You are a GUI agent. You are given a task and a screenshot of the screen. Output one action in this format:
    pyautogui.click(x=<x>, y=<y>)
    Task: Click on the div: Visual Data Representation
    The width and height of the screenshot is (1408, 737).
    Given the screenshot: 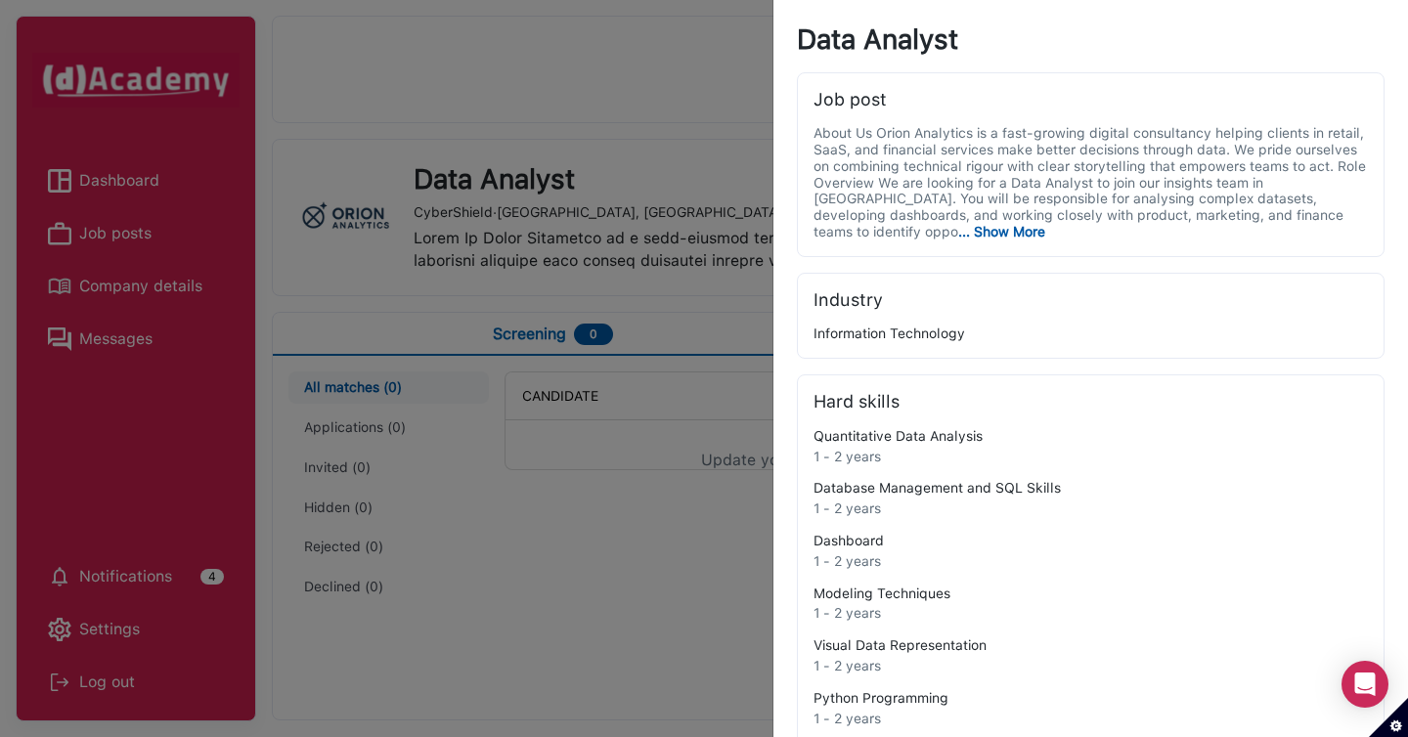 What is the action you would take?
    pyautogui.click(x=1090, y=645)
    